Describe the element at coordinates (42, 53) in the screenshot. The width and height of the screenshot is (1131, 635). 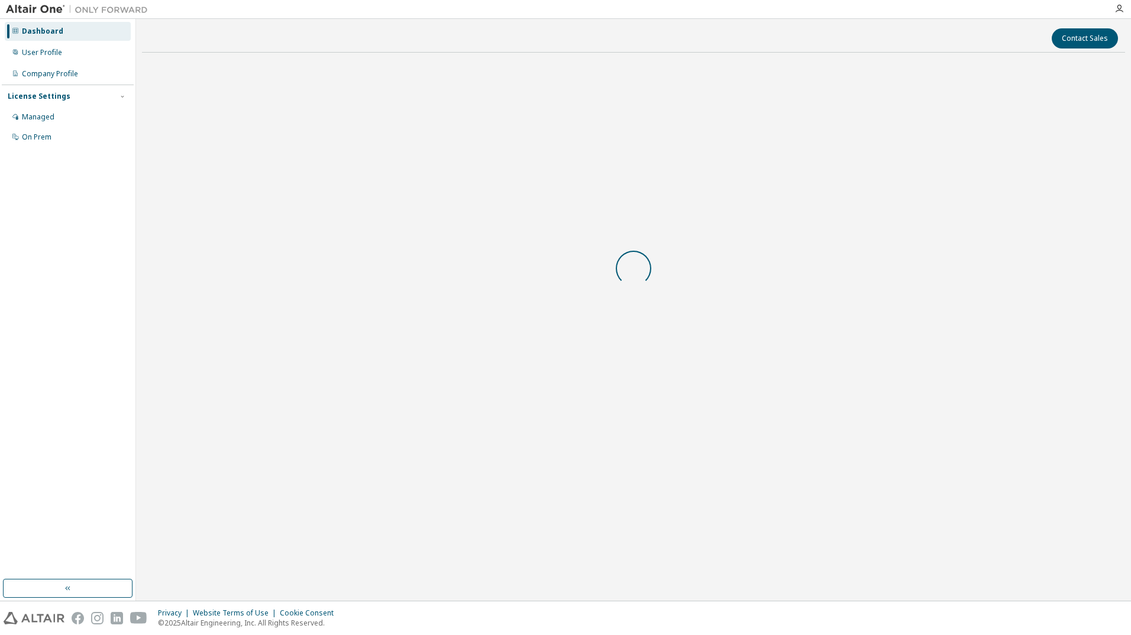
I see `div: User Profile` at that location.